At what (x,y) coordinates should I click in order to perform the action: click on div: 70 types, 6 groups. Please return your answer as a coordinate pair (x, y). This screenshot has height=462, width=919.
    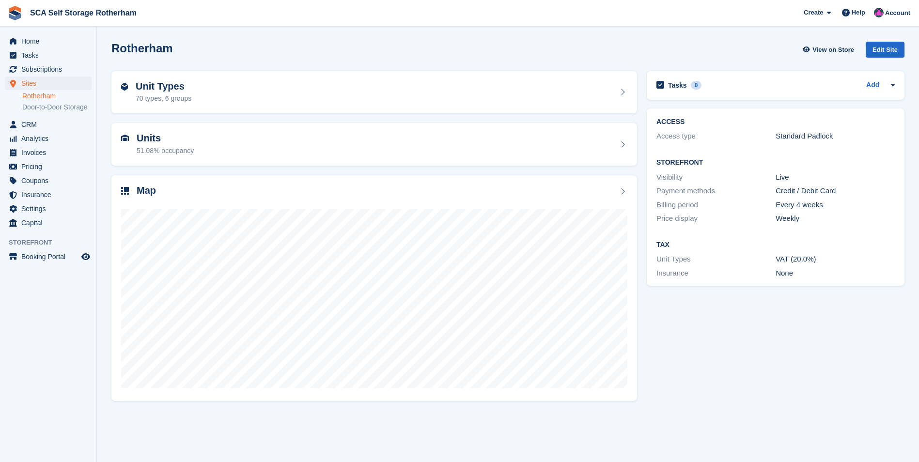
    Looking at the image, I should click on (163, 98).